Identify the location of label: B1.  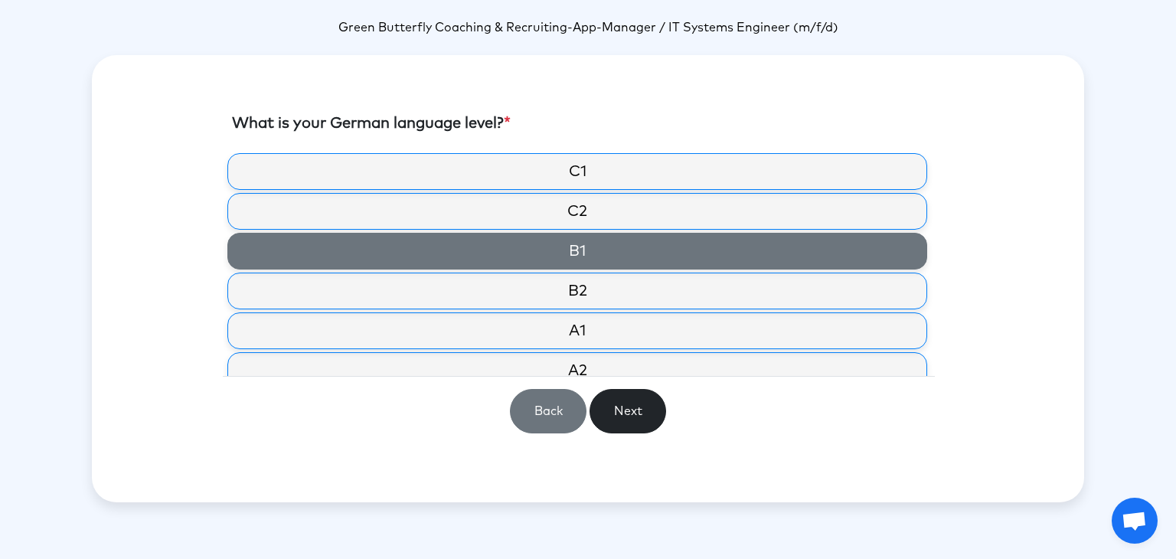
(577, 251).